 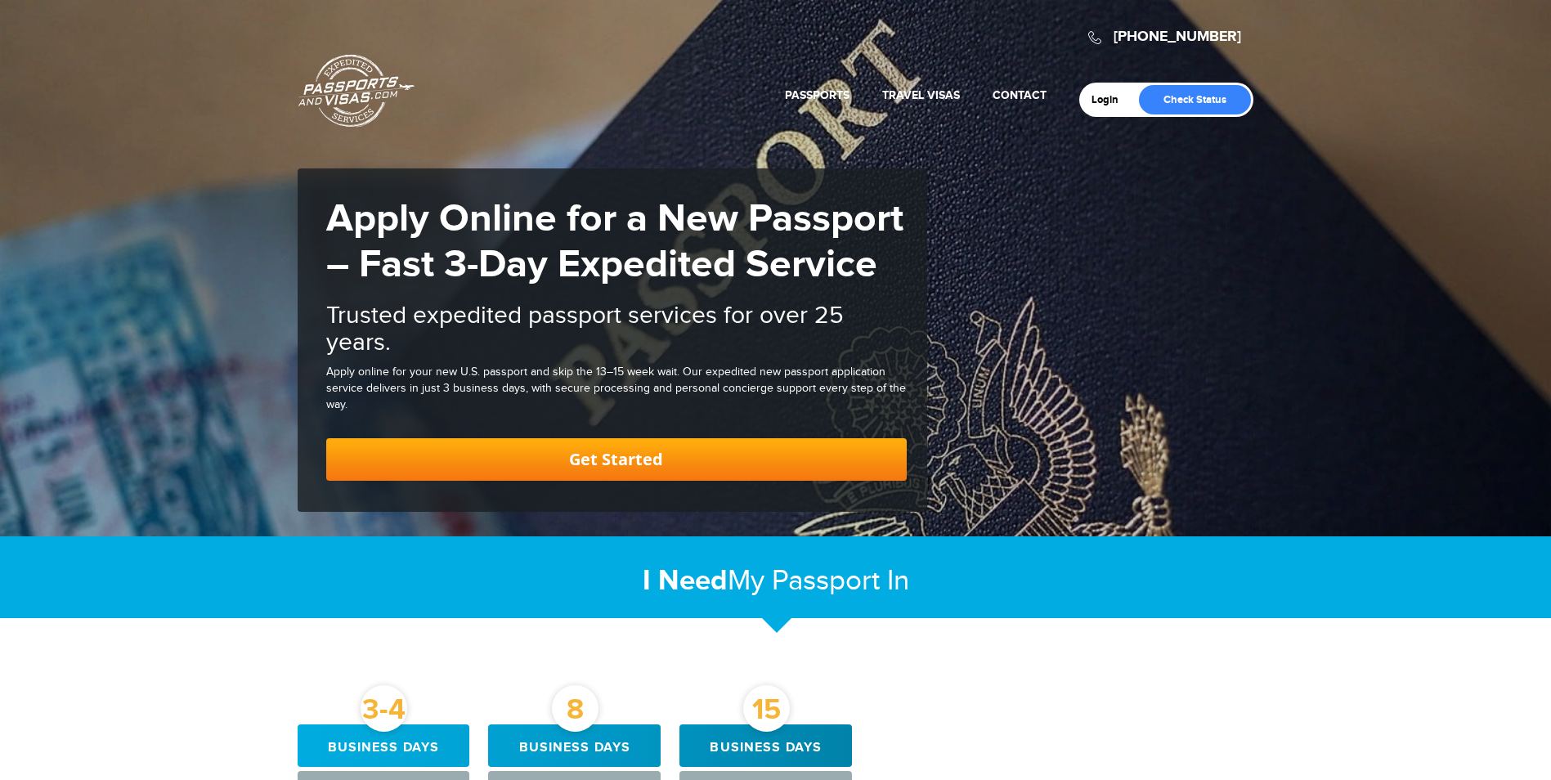 I want to click on a: Login, so click(x=1110, y=100).